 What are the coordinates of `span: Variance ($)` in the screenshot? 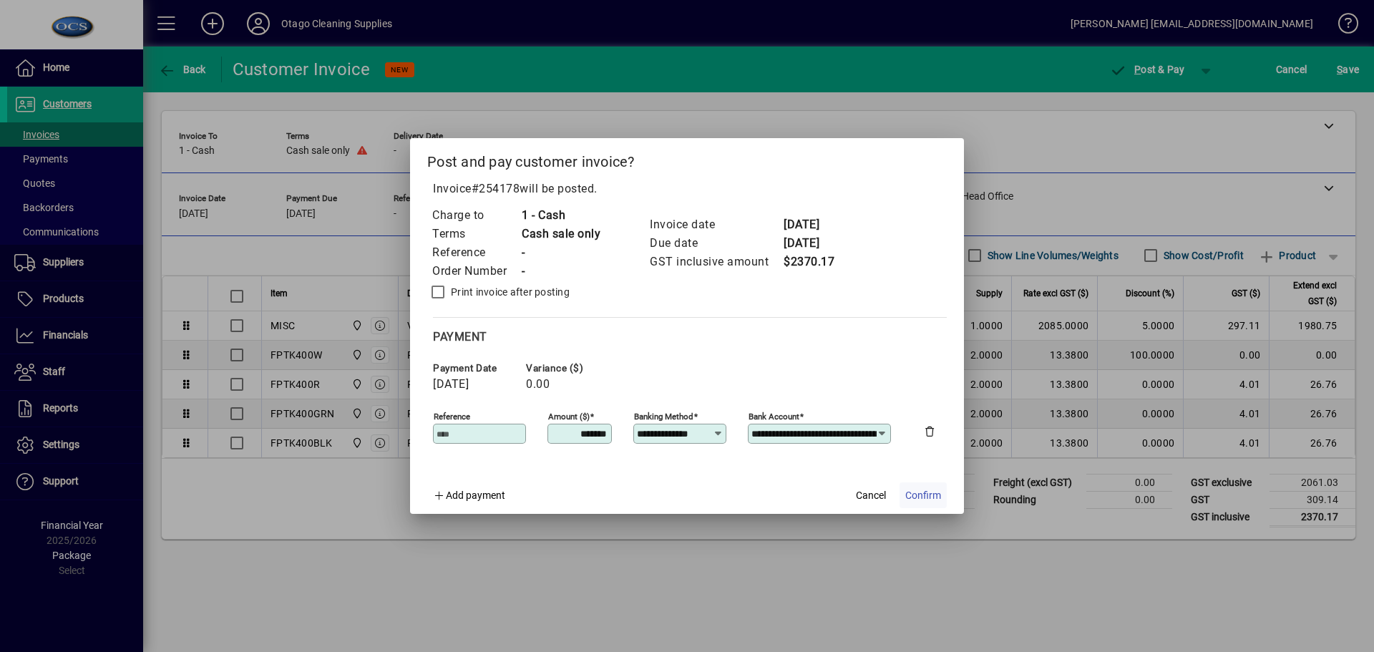 It's located at (569, 368).